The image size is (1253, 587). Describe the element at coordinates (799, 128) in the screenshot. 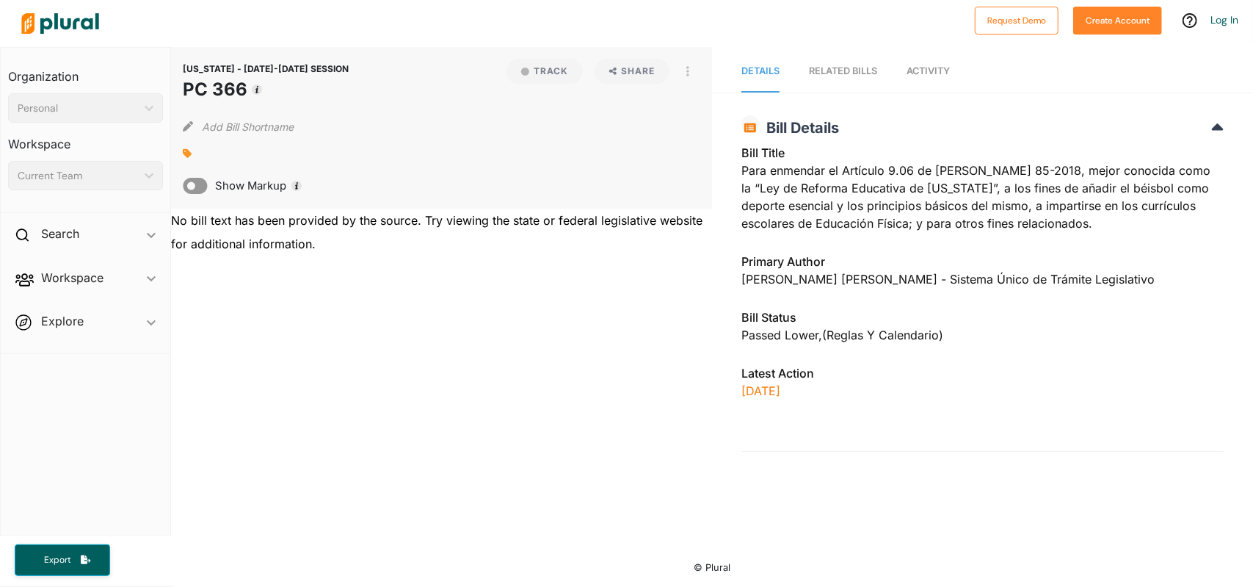

I see `span: Bill Details` at that location.